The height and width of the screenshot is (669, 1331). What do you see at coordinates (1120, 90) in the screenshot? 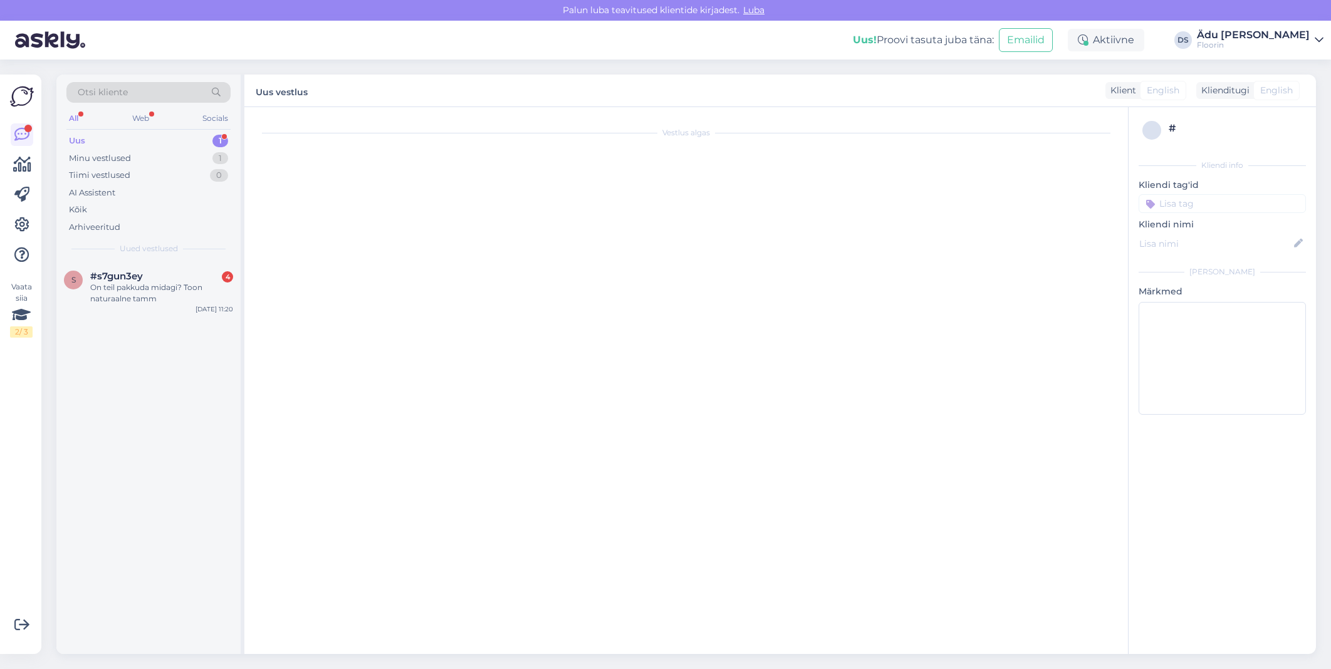
I see `div: Klient` at bounding box center [1120, 90].